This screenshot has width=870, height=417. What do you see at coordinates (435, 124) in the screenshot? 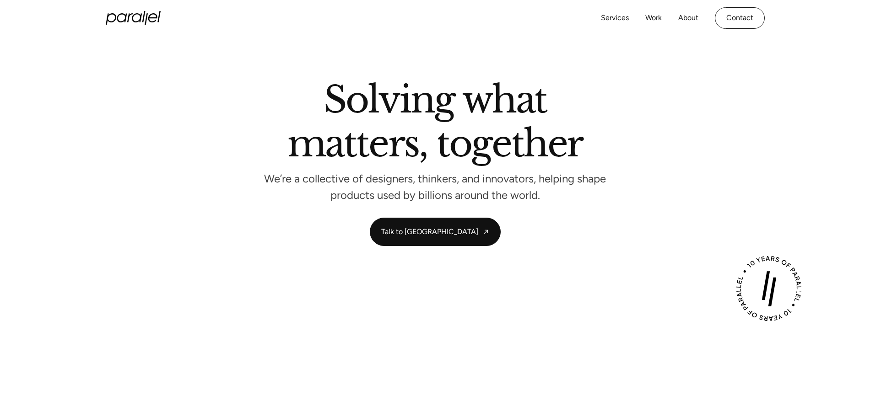
I see `h2: Solving what matters, together` at bounding box center [435, 124].